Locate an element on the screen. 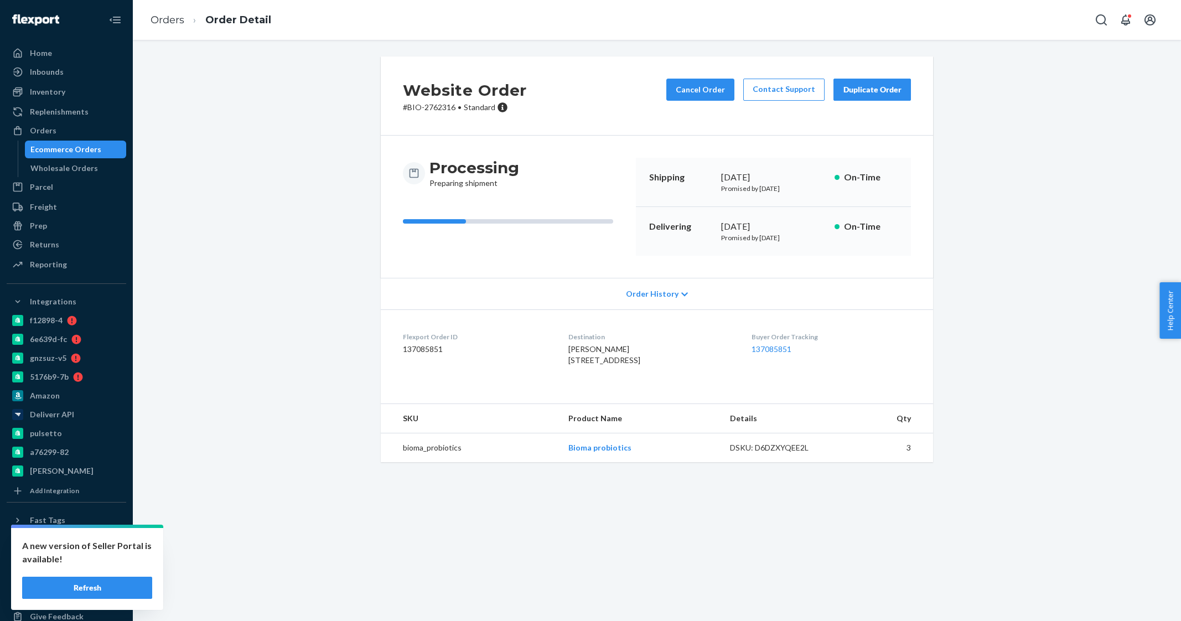 Image resolution: width=1181 pixels, height=621 pixels. div: 5176b9-7b is located at coordinates (49, 377).